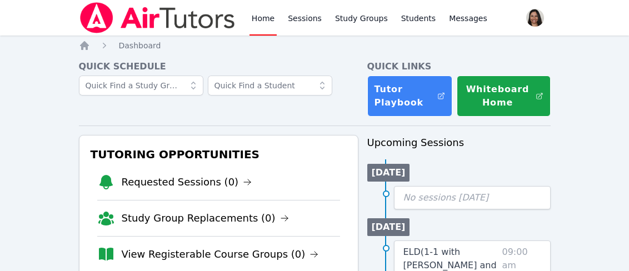 Image resolution: width=629 pixels, height=271 pixels. What do you see at coordinates (459, 67) in the screenshot?
I see `h4: Quick Links` at bounding box center [459, 67].